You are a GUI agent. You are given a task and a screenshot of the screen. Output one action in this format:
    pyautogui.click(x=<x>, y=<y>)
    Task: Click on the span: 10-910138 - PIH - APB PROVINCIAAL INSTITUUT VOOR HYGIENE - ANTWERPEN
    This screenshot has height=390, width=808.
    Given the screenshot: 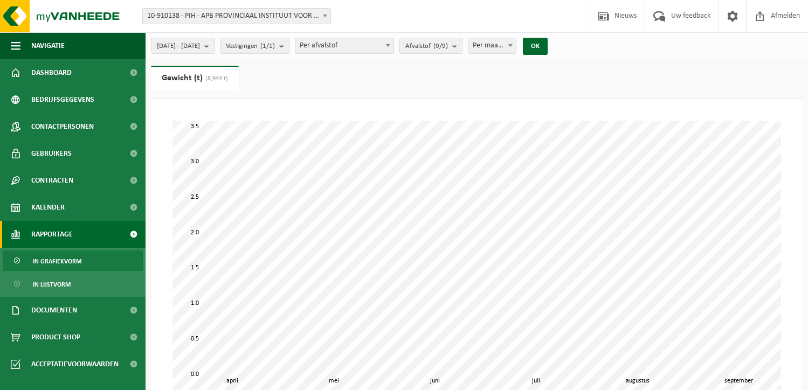 What is the action you would take?
    pyautogui.click(x=236, y=16)
    